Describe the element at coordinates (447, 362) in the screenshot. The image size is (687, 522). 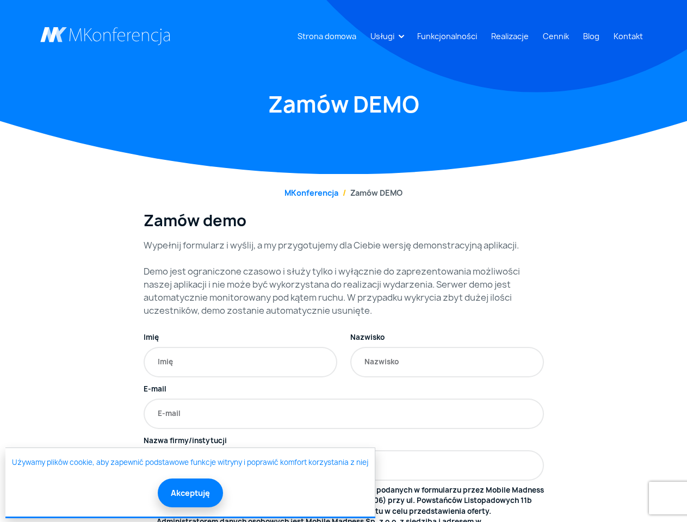
I see `input: Nazwisko` at that location.